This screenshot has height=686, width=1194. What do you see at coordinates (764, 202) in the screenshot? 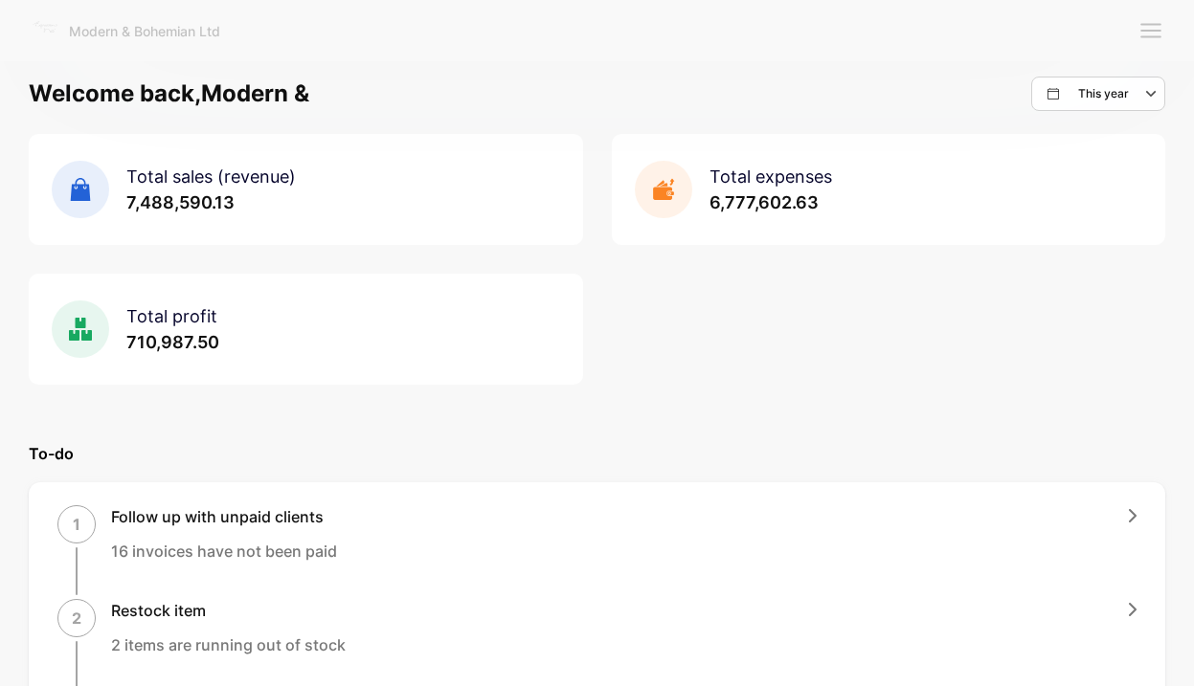
I see `span: 6,777,602.63` at bounding box center [764, 202].